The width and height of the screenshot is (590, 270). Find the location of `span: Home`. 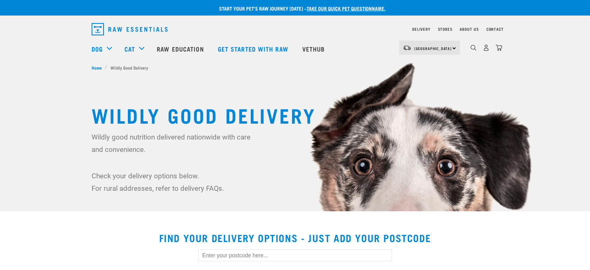

span: Home is located at coordinates (97, 67).